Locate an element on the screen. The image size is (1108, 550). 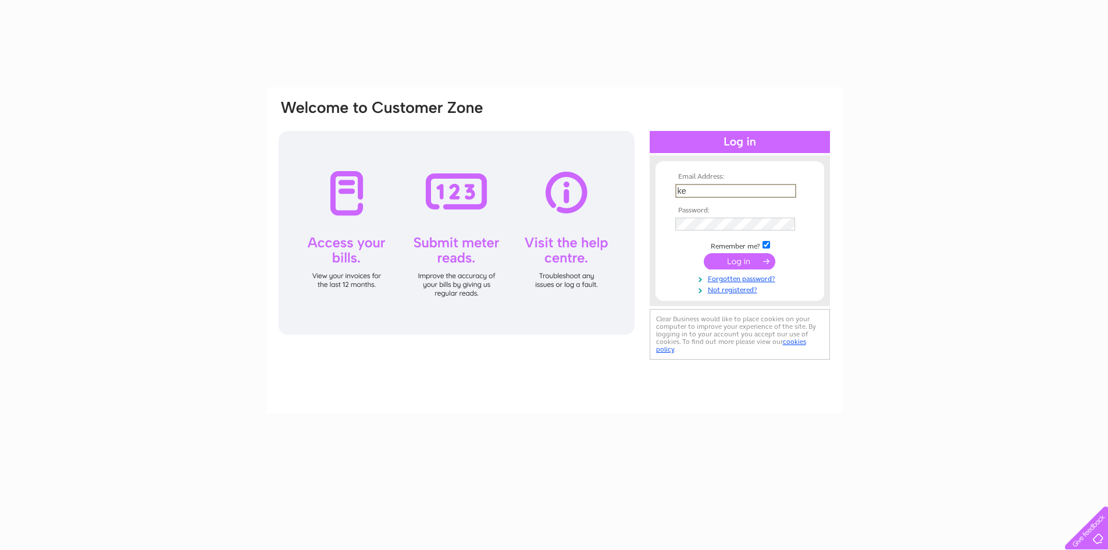
th: Email Address: is located at coordinates (740, 177).